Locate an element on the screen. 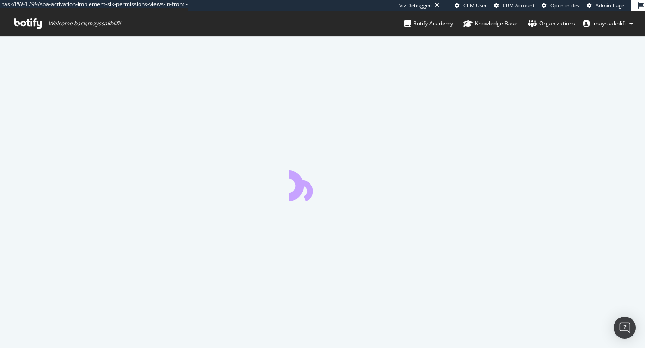  a: Botify Academy is located at coordinates (429, 24).